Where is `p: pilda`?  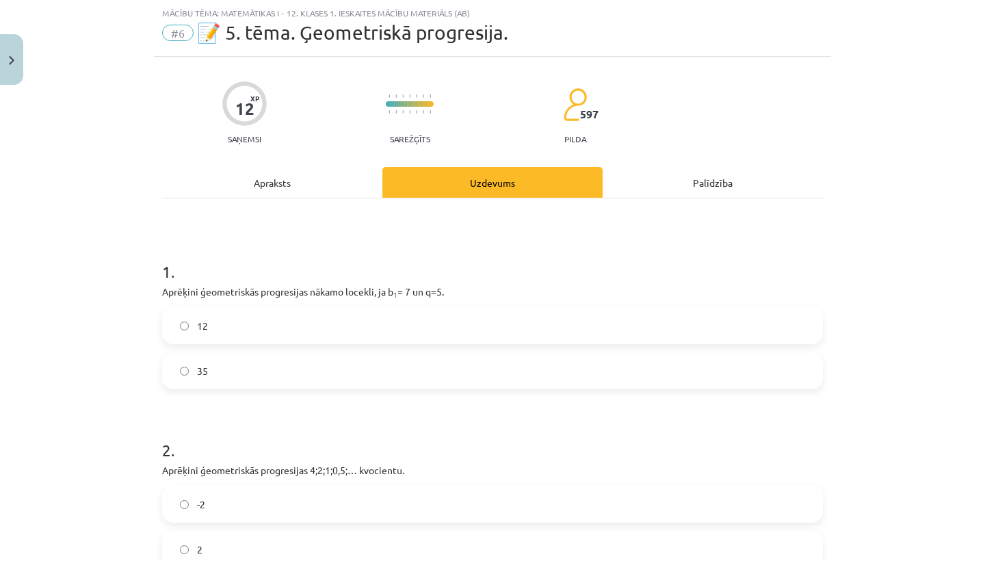
p: pilda is located at coordinates (575, 139).